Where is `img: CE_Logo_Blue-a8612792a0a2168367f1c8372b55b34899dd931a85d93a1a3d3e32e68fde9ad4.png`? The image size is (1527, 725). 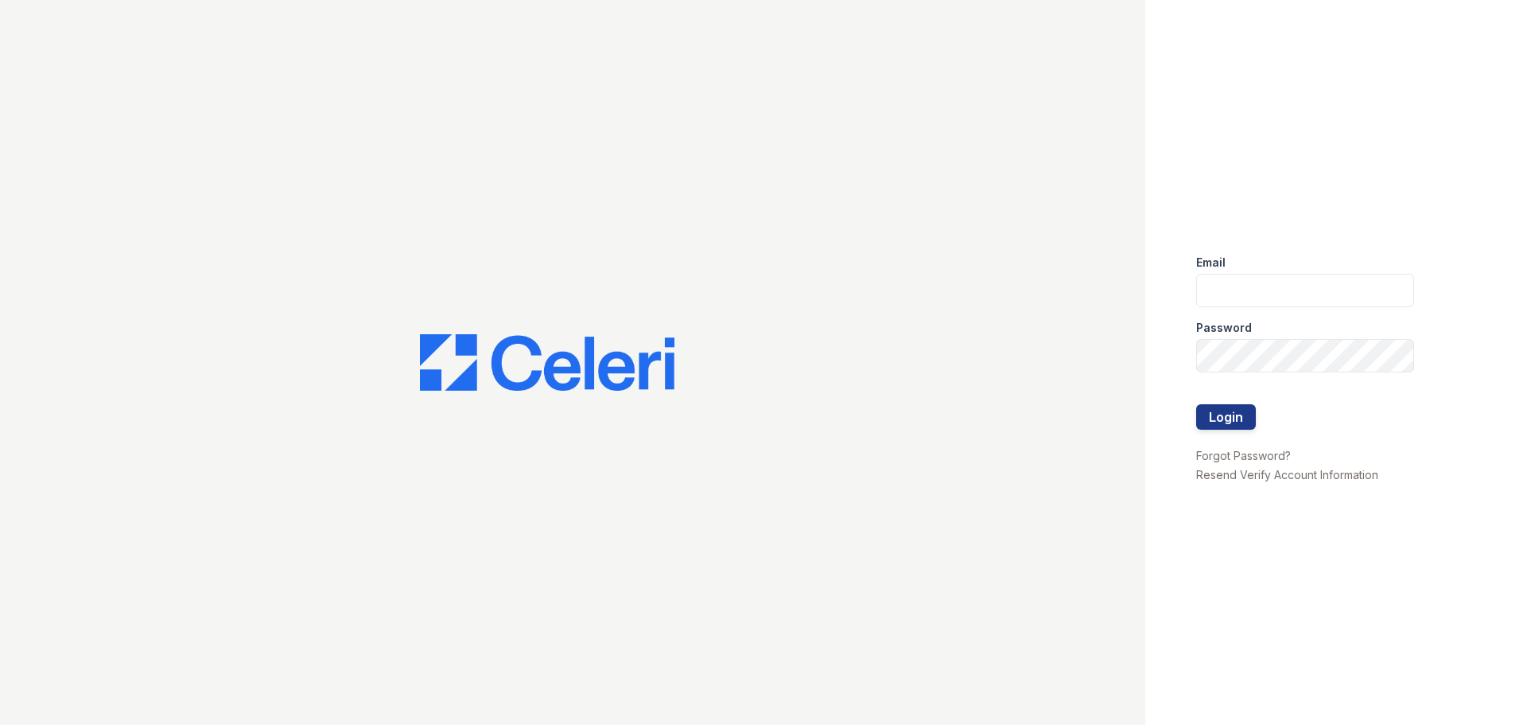
img: CE_Logo_Blue-a8612792a0a2168367f1c8372b55b34899dd931a85d93a1a3d3e32e68fde9ad4.png is located at coordinates (547, 363).